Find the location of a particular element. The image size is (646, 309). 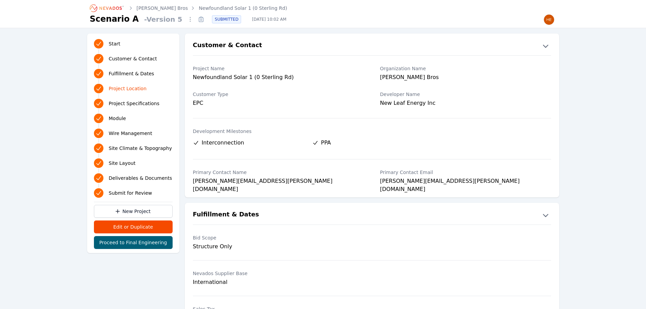

span: Project Location is located at coordinates (128, 89).